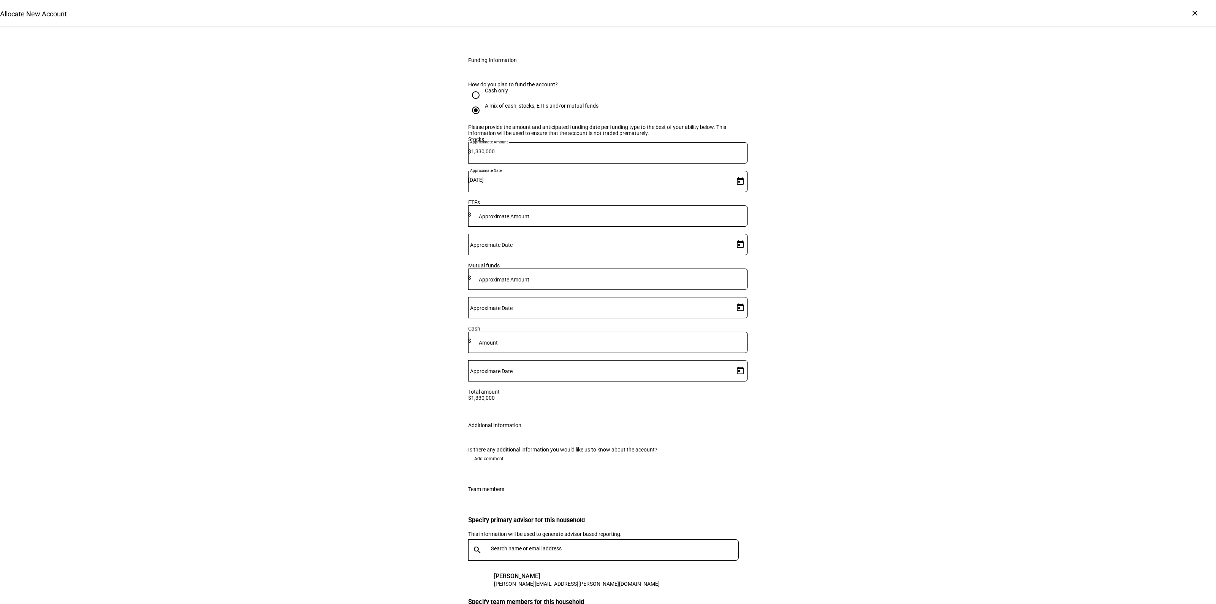 The image size is (1216, 604). What do you see at coordinates (480, 580) in the screenshot?
I see `div: MO` at bounding box center [480, 580].